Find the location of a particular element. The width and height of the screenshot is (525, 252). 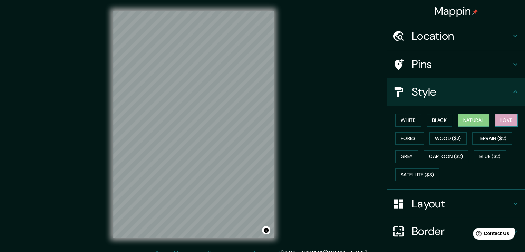

span: Contact Us is located at coordinates (33, 8).